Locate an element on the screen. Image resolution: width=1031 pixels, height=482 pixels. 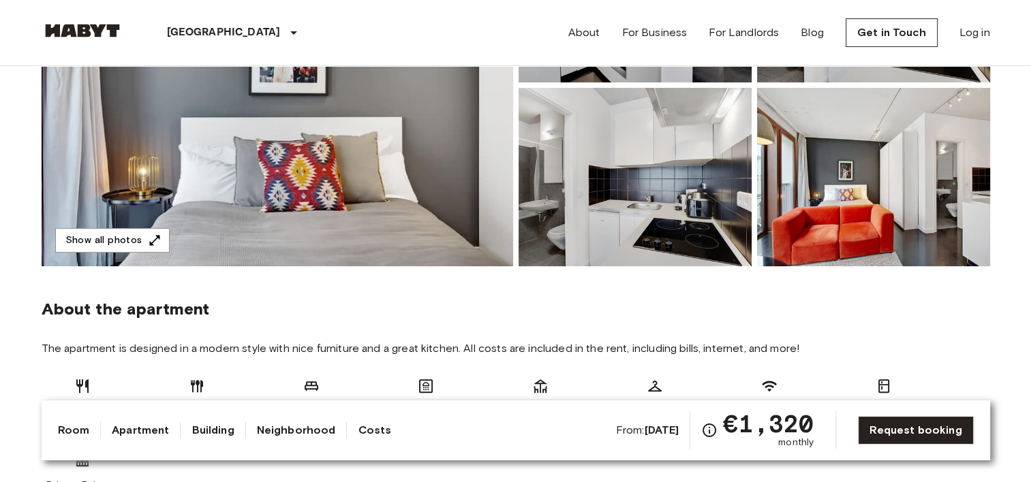
a: Get in Touch is located at coordinates (891, 33).